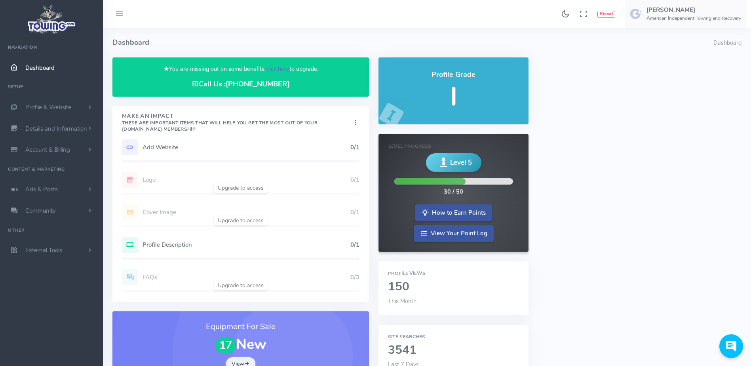 The height and width of the screenshot is (366, 751). What do you see at coordinates (453, 273) in the screenshot?
I see `h6: Profile Views` at bounding box center [453, 273].